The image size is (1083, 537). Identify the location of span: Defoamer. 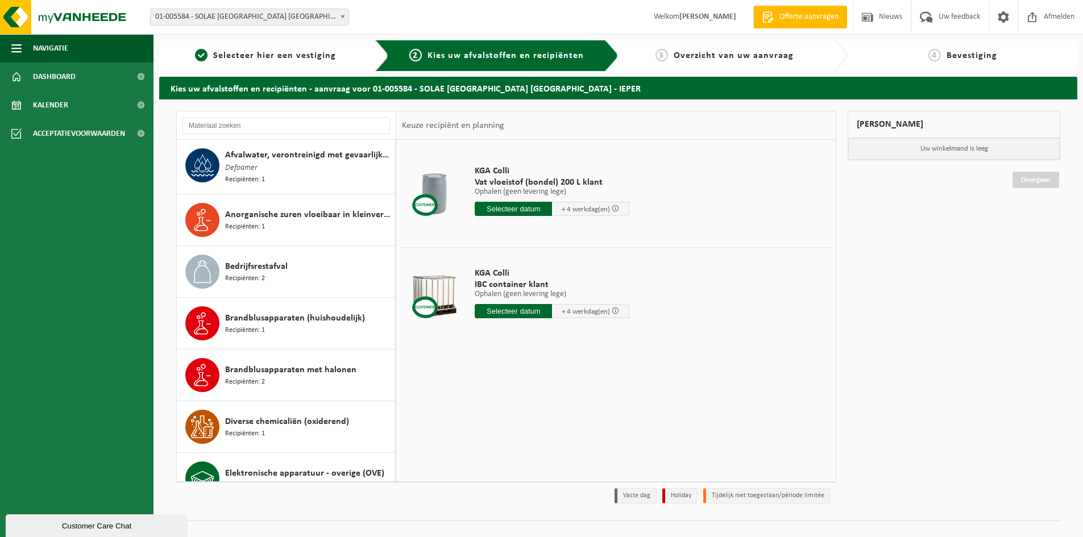
(241, 168).